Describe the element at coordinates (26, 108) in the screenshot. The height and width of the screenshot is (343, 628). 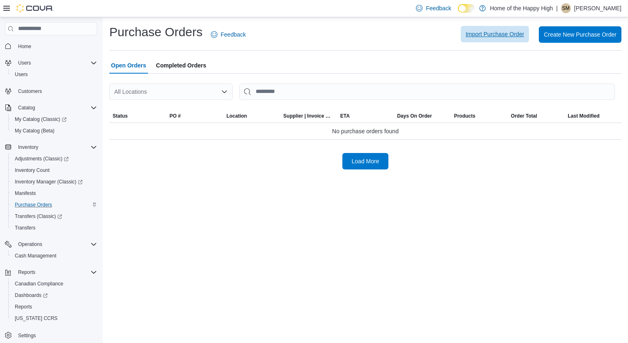
I see `span: Catalog` at that location.